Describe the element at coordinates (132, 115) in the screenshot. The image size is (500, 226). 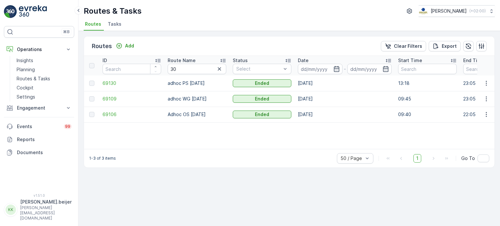
I see `span: 69106` at that location.